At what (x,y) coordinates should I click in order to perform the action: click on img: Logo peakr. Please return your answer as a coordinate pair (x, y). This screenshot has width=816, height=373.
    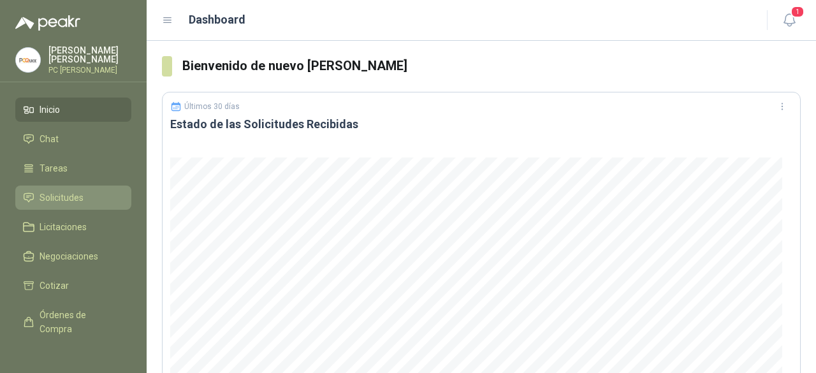
    Looking at the image, I should click on (48, 23).